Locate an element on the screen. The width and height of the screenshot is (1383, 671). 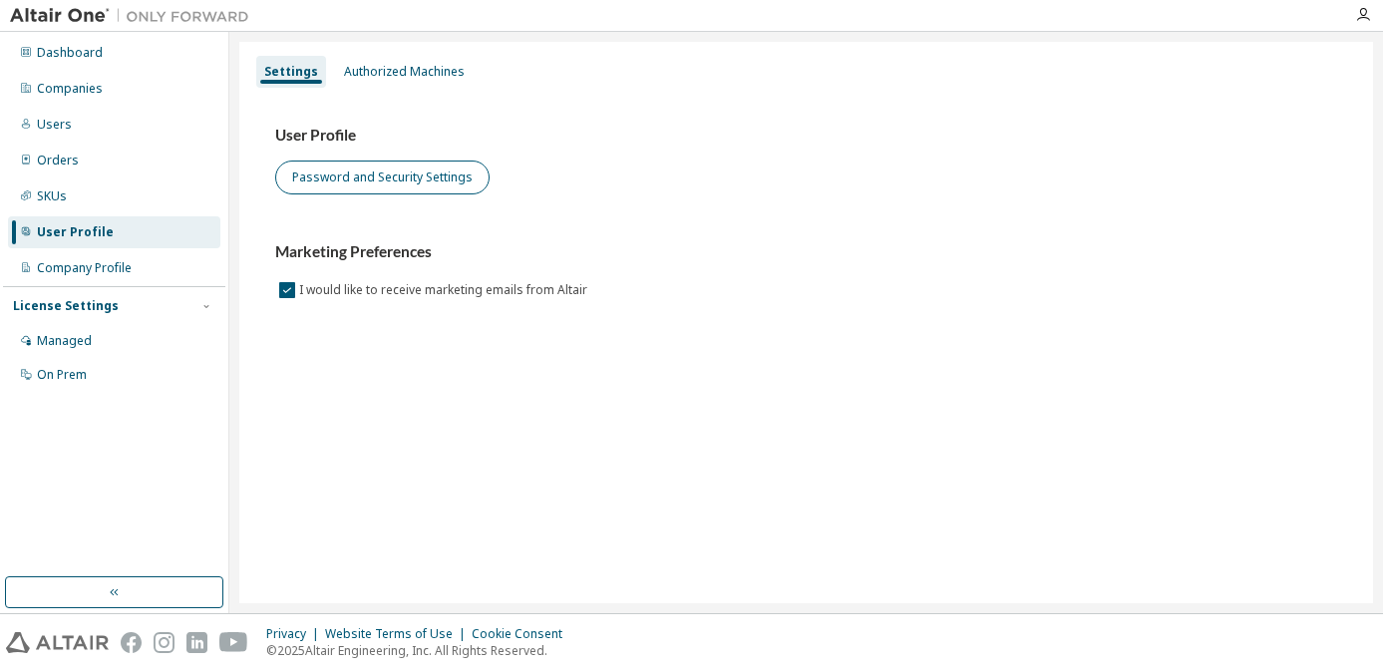
label: I would like to receive marketing emails from Altair is located at coordinates (445, 290).